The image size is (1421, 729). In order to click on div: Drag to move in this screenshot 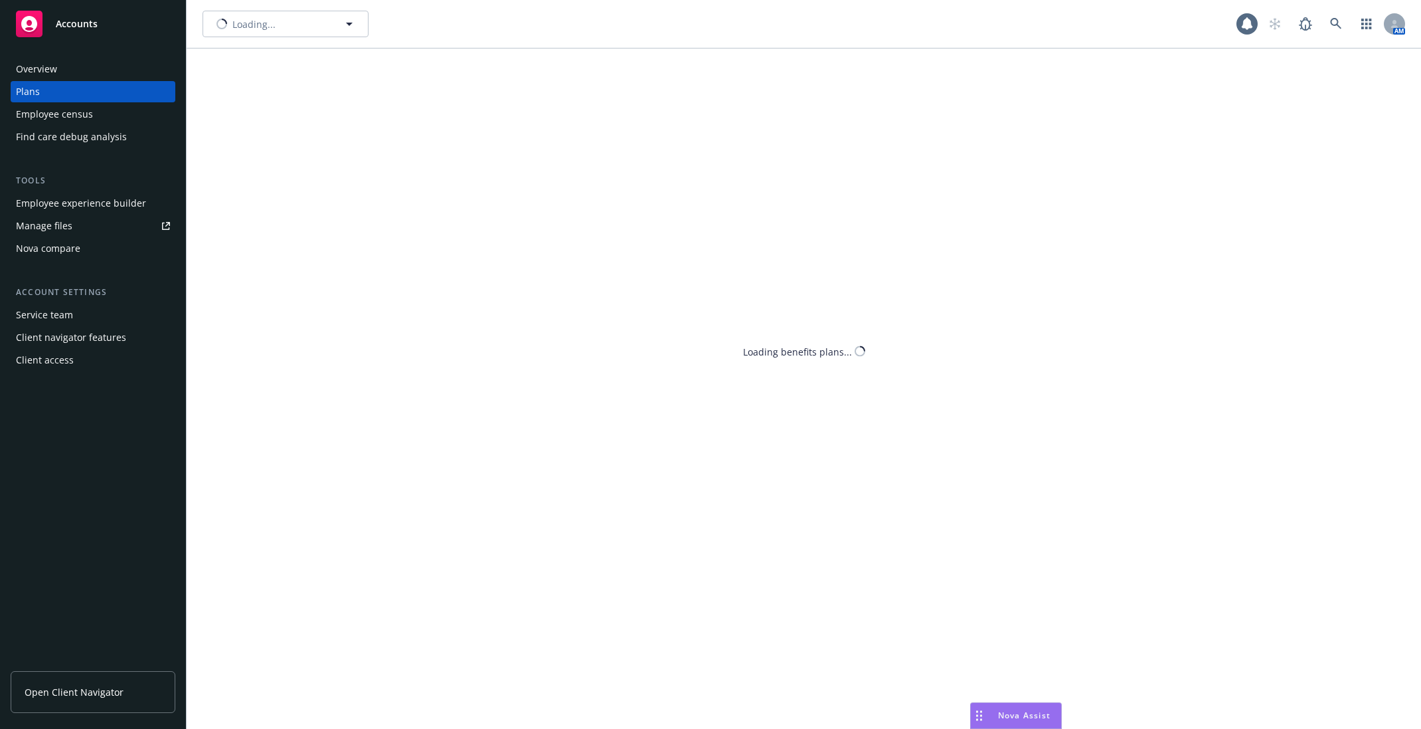, I will do `click(979, 715)`.